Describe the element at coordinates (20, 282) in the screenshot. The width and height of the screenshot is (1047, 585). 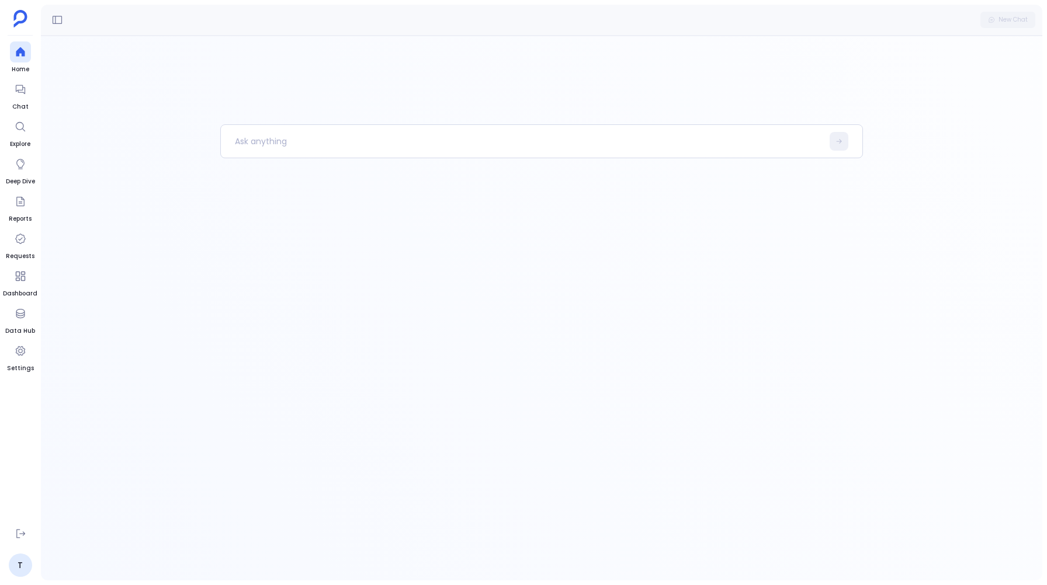
I see `a: Dashboard` at that location.